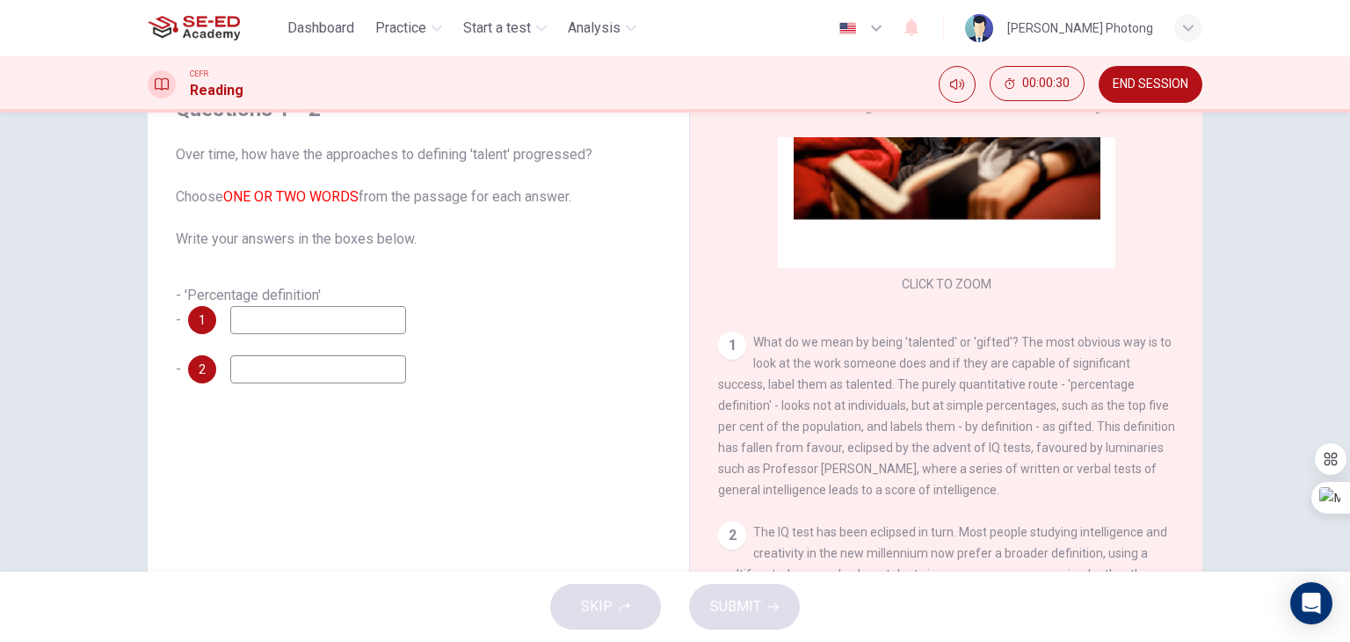 The height and width of the screenshot is (642, 1350). I want to click on img: en, so click(847, 28).